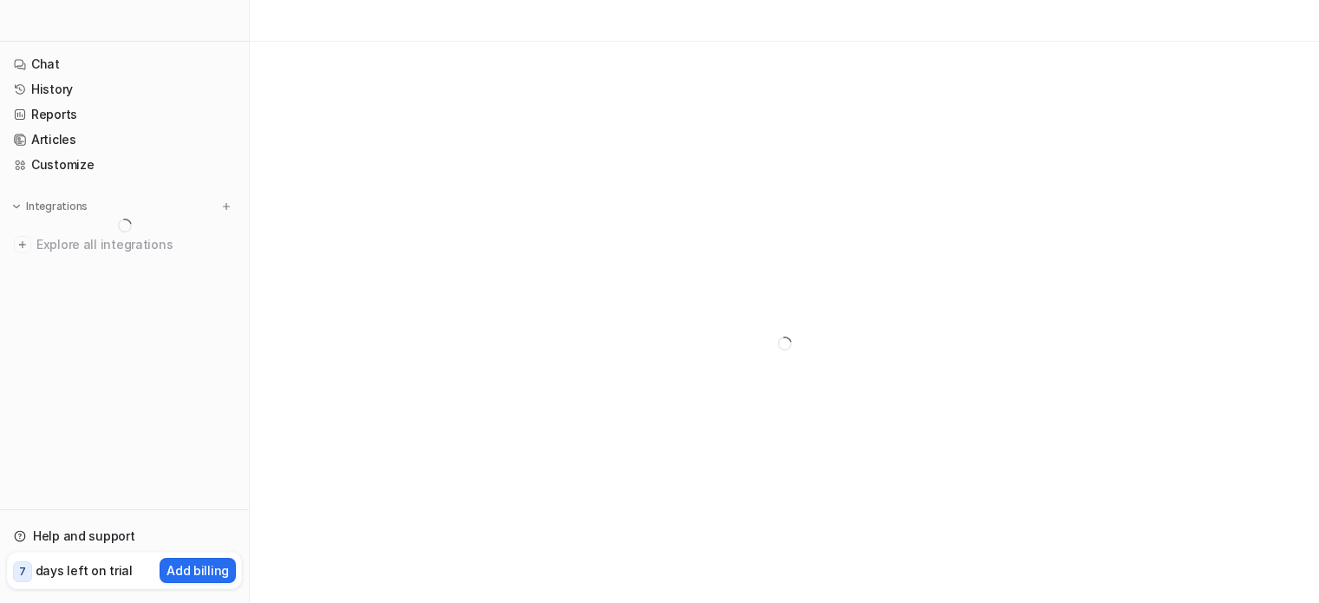  Describe the element at coordinates (49, 206) in the screenshot. I see `button: Integrations` at that location.